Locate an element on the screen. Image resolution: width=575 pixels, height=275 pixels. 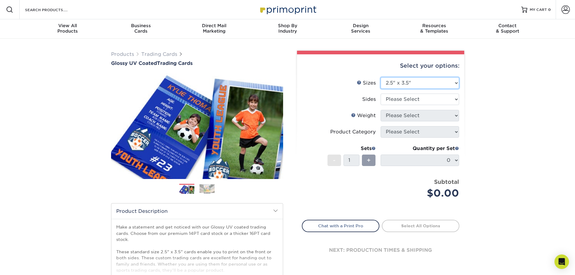
span: View All is located at coordinates (68, 26).